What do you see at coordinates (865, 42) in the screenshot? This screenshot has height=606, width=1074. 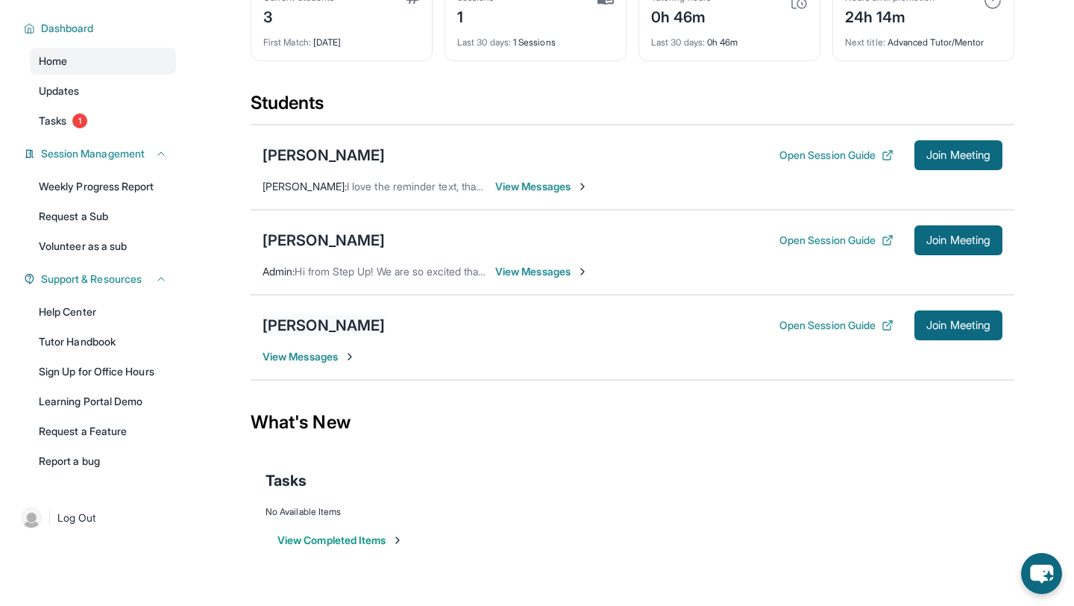 I see `span: Next title :` at bounding box center [865, 42].